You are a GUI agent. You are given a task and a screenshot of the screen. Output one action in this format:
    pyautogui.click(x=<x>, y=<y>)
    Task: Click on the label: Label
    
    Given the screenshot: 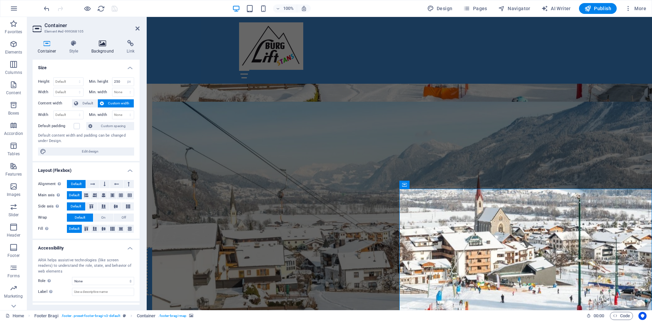 What is the action you would take?
    pyautogui.click(x=55, y=292)
    